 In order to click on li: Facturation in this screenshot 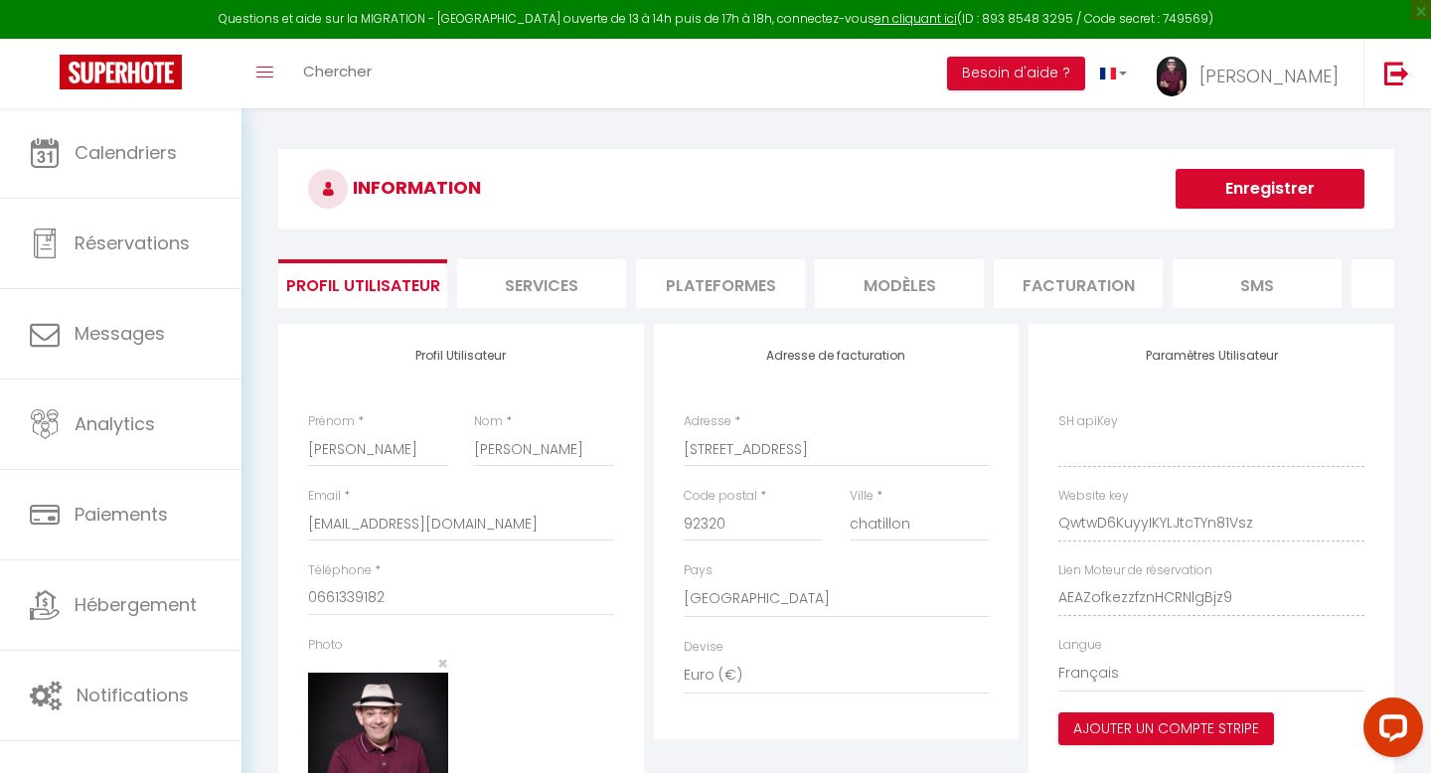, I will do `click(1078, 283)`.